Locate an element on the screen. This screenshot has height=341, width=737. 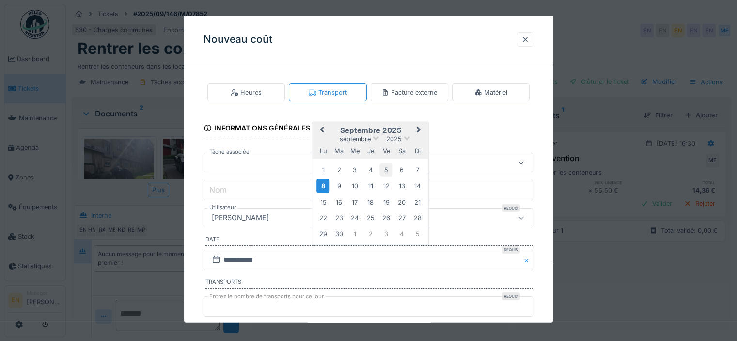
div: Choose jeudi 25 septembre 2025 is located at coordinates (370, 217).